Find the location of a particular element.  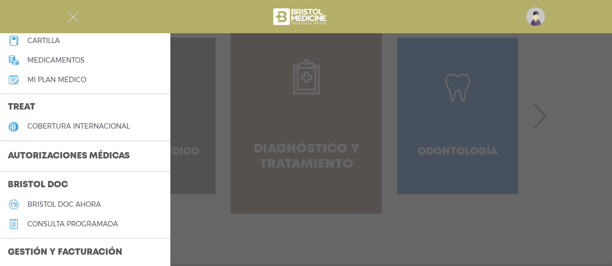

h5: cartilla is located at coordinates (44, 41).